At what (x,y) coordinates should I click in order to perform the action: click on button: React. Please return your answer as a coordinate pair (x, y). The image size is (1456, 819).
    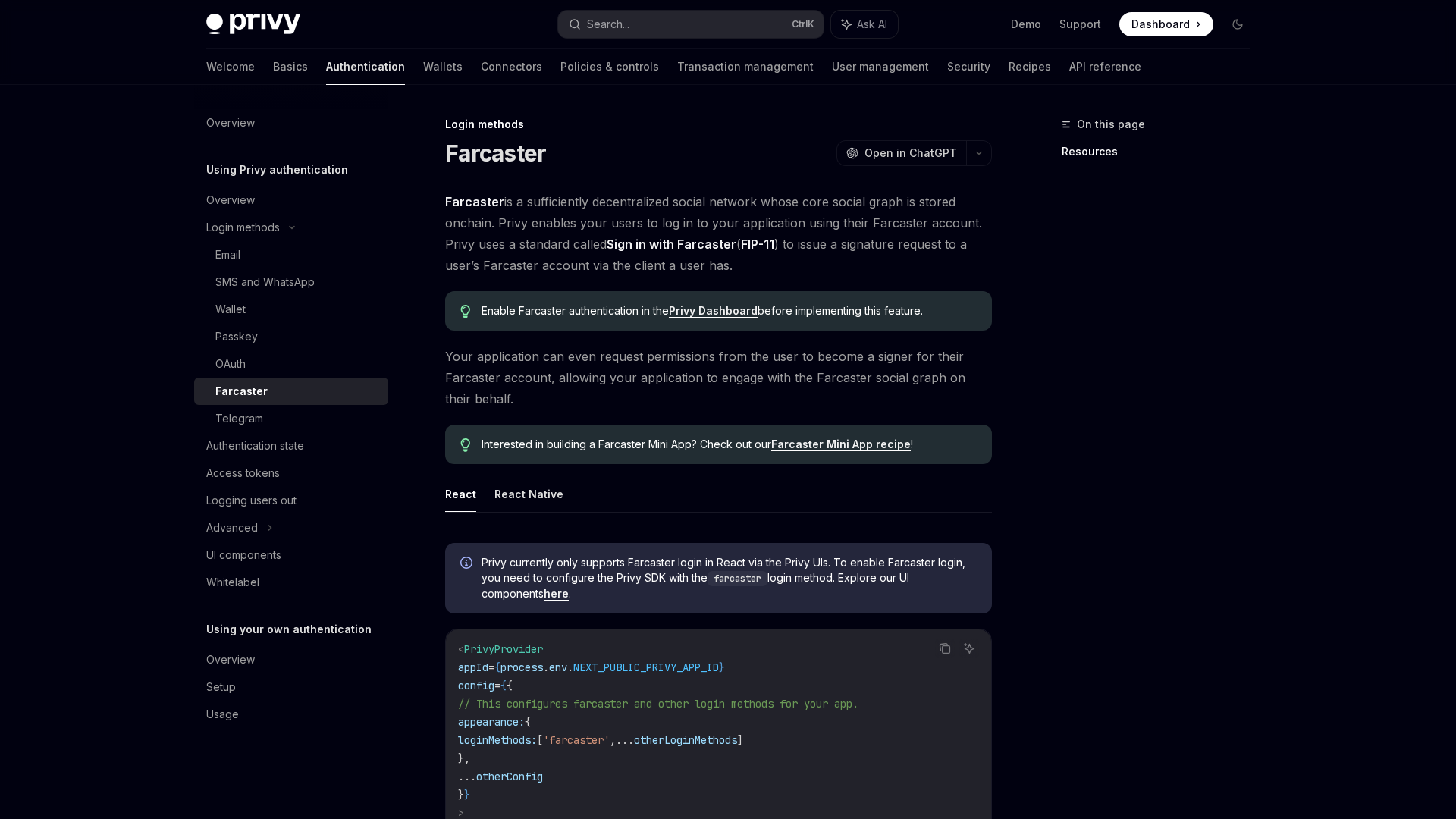
    Looking at the image, I should click on (460, 494).